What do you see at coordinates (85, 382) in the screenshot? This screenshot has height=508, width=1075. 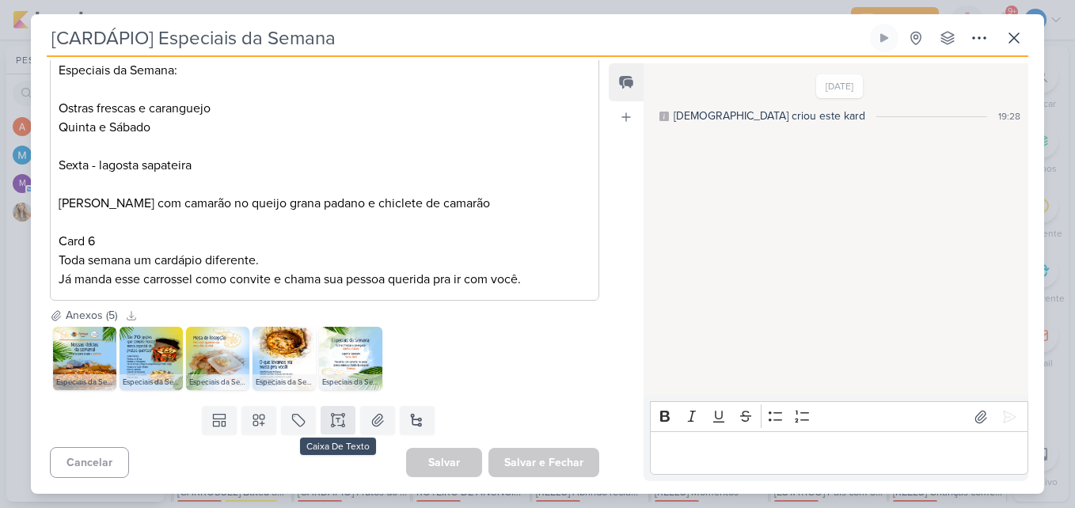 I see `div: Especiais da Semana - 01.png` at bounding box center [85, 382].